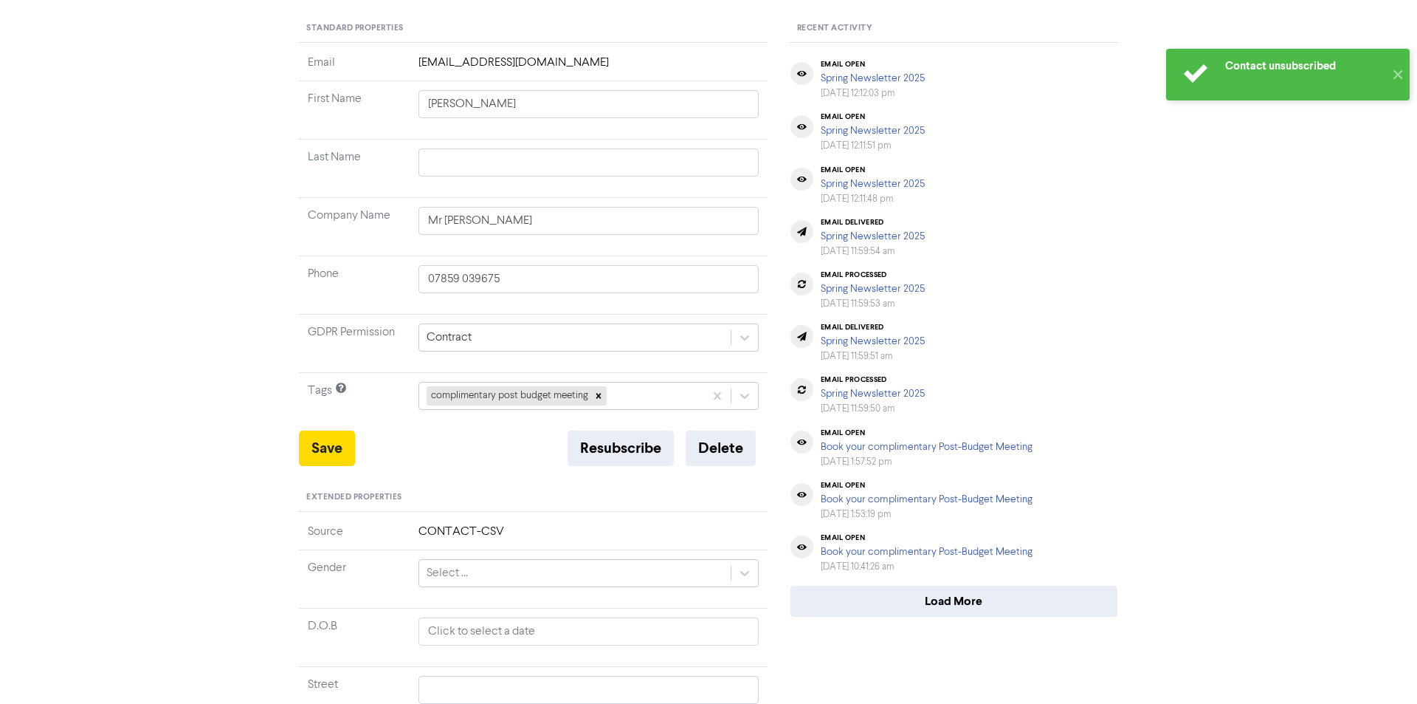  What do you see at coordinates (588, 631) in the screenshot?
I see `input: Click to select a date` at bounding box center [588, 631].